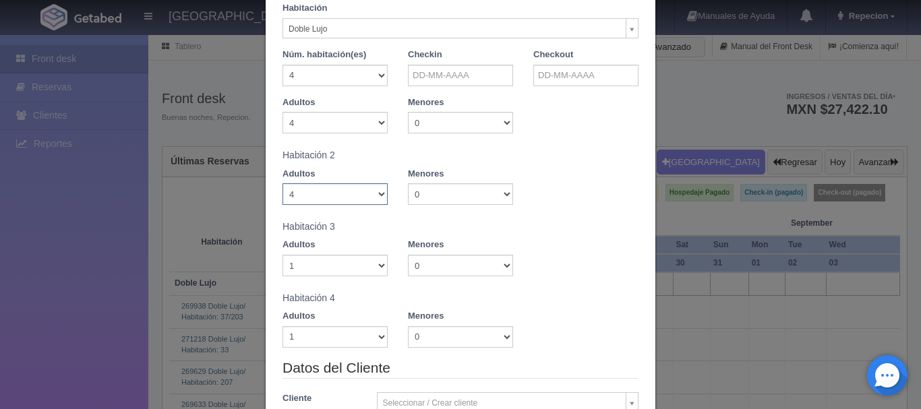  Describe the element at coordinates (460, 155) in the screenshot. I see `h5: Habitación 2` at that location.